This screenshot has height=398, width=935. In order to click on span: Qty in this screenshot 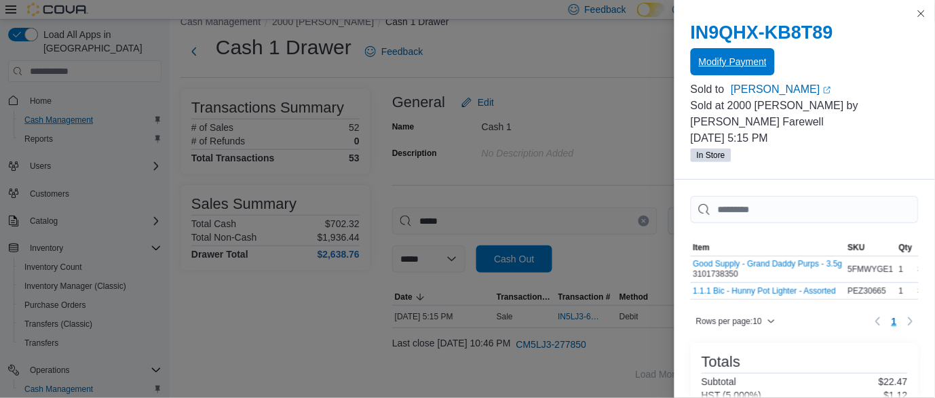, I will do `click(906, 248)`.